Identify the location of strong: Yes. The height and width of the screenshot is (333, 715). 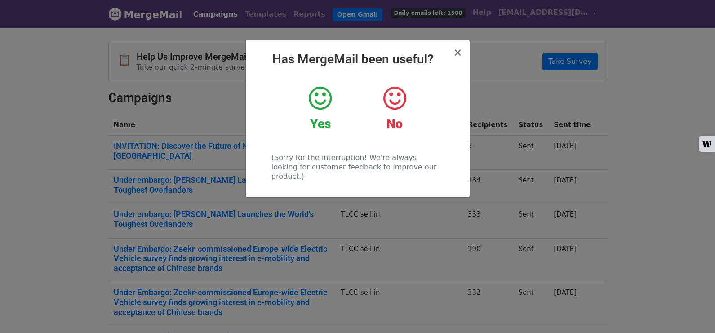
(320, 124).